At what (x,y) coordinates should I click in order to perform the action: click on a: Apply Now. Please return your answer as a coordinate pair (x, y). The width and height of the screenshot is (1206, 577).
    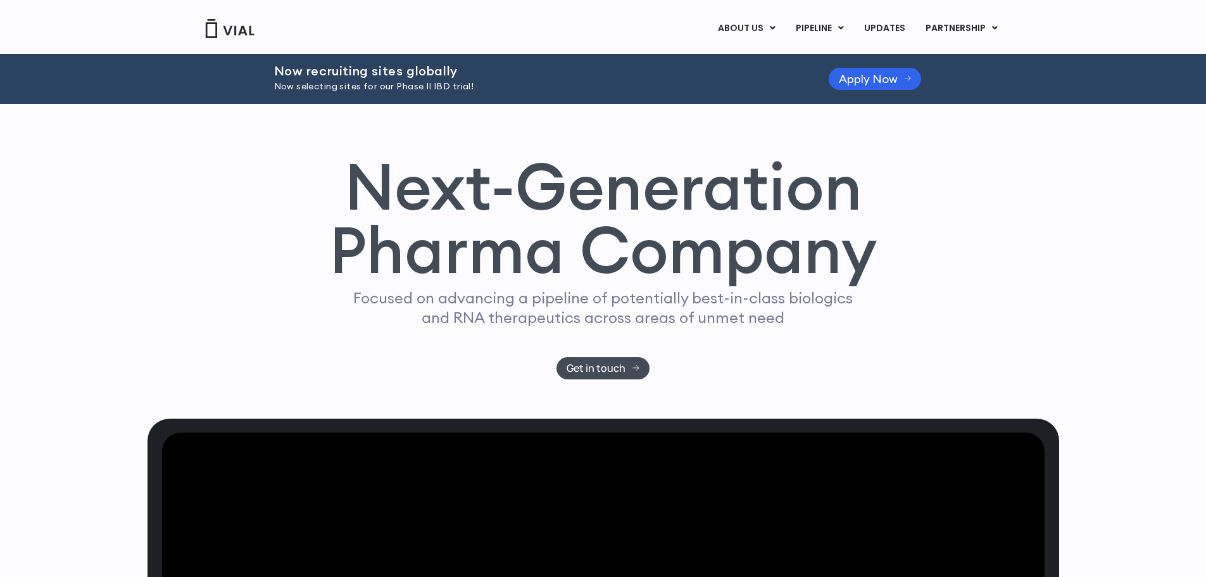
    Looking at the image, I should click on (875, 79).